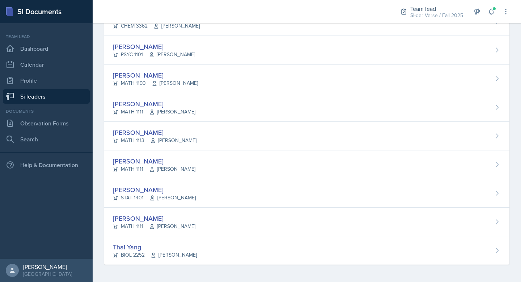 Image resolution: width=521 pixels, height=282 pixels. Describe the element at coordinates (46, 139) in the screenshot. I see `a: Search` at that location.